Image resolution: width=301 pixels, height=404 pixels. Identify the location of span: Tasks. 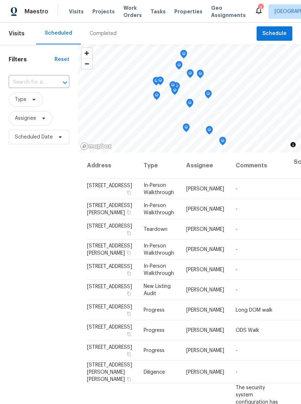
(158, 12).